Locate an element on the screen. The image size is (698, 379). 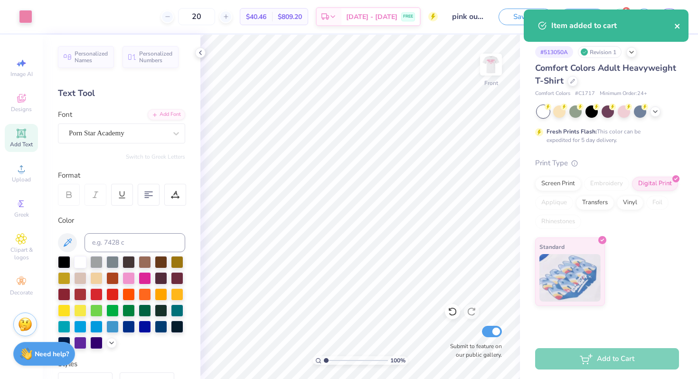
button: Save as is located at coordinates (525, 17).